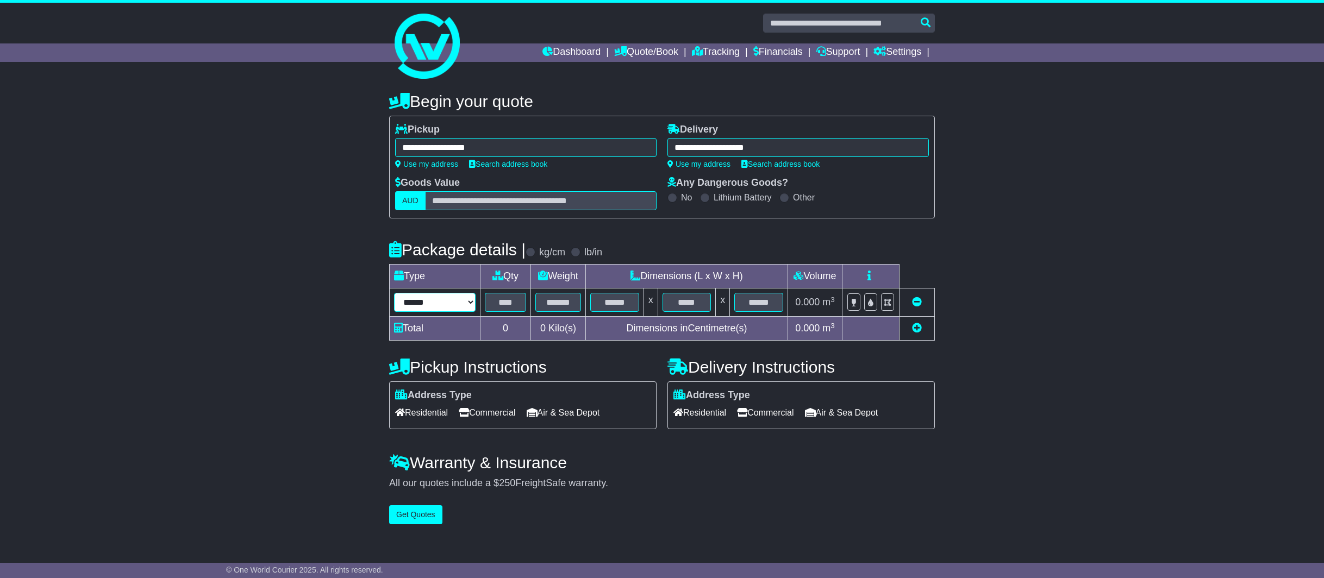  I want to click on div: All our quotes include a $ FreightSafe warranty., so click(662, 484).